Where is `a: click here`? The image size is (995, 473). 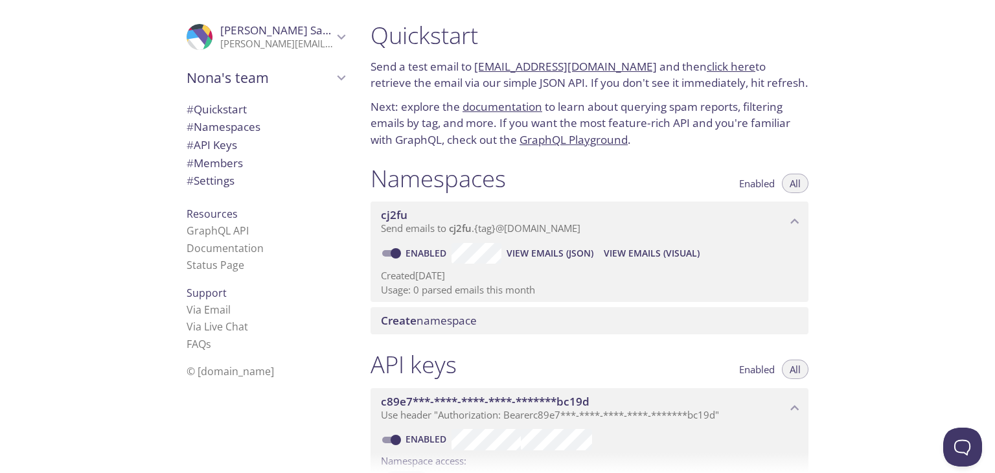
a: click here is located at coordinates (731, 66).